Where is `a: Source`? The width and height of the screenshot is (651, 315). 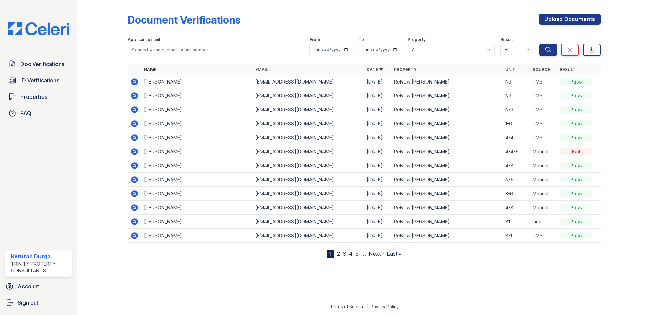 a: Source is located at coordinates (541, 69).